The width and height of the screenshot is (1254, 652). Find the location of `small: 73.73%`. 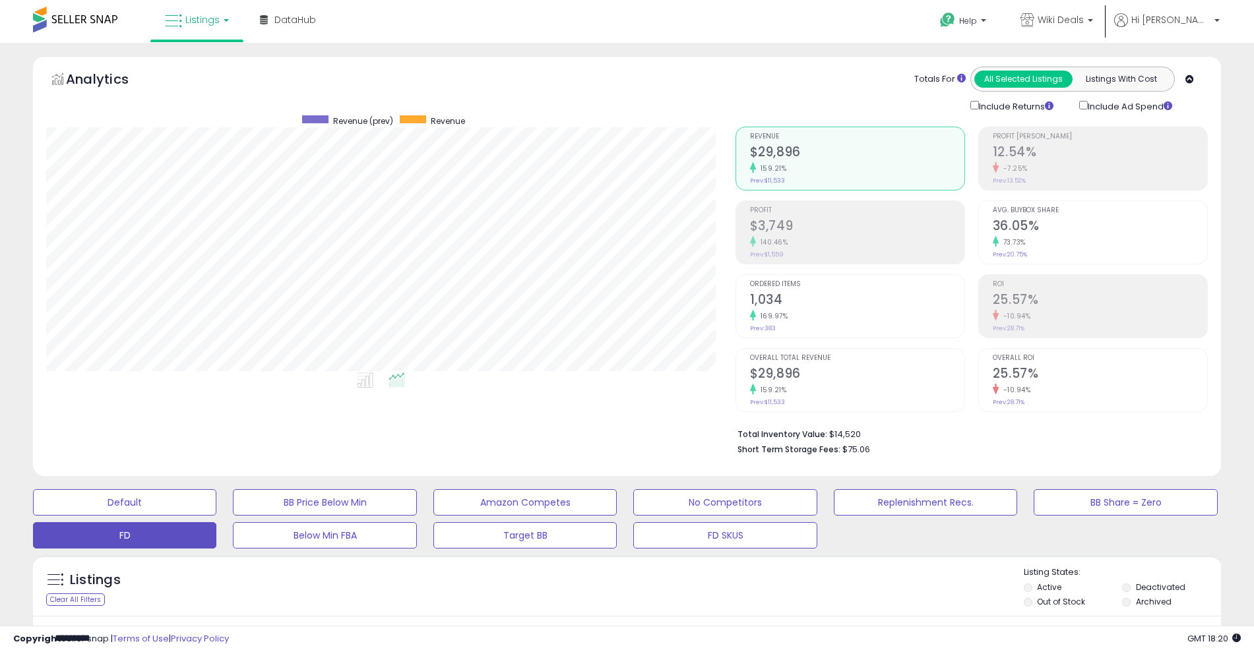

small: 73.73% is located at coordinates (1012, 242).